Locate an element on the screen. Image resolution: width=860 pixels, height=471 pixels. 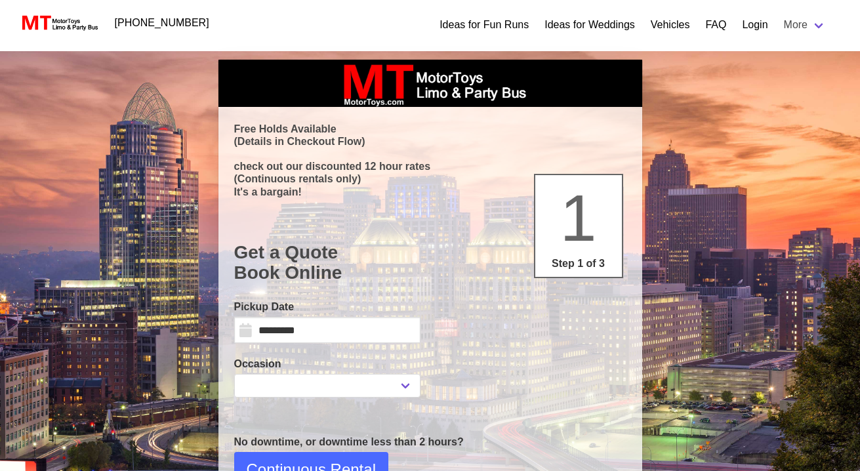
a: FAQ is located at coordinates (715, 25).